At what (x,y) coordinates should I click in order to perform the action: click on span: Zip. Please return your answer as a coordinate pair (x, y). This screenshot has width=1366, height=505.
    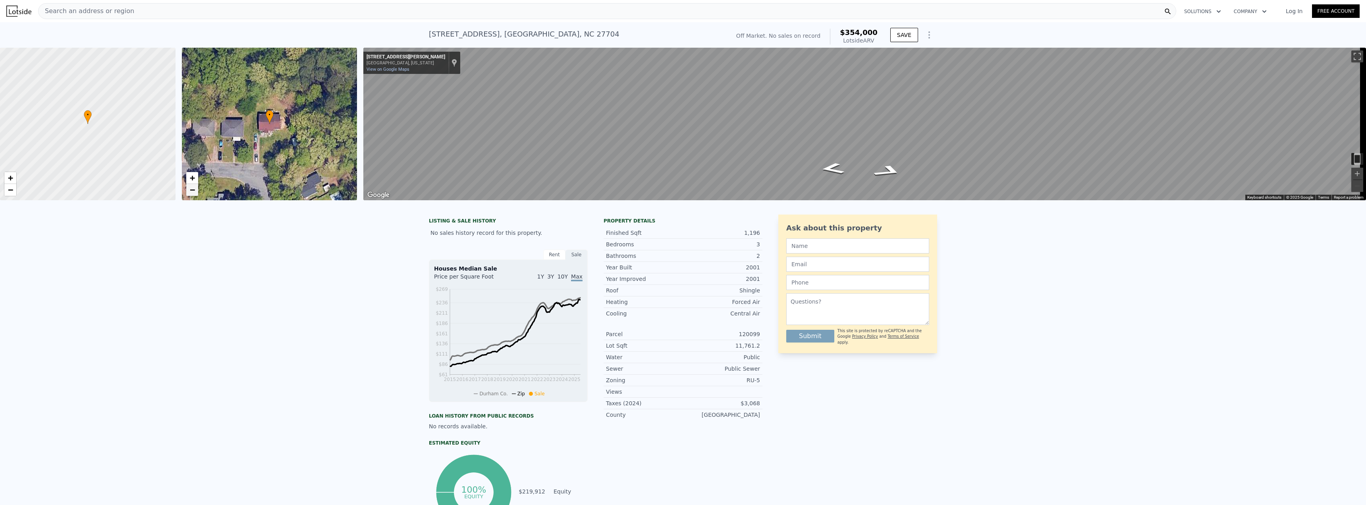
    Looking at the image, I should click on (521, 394).